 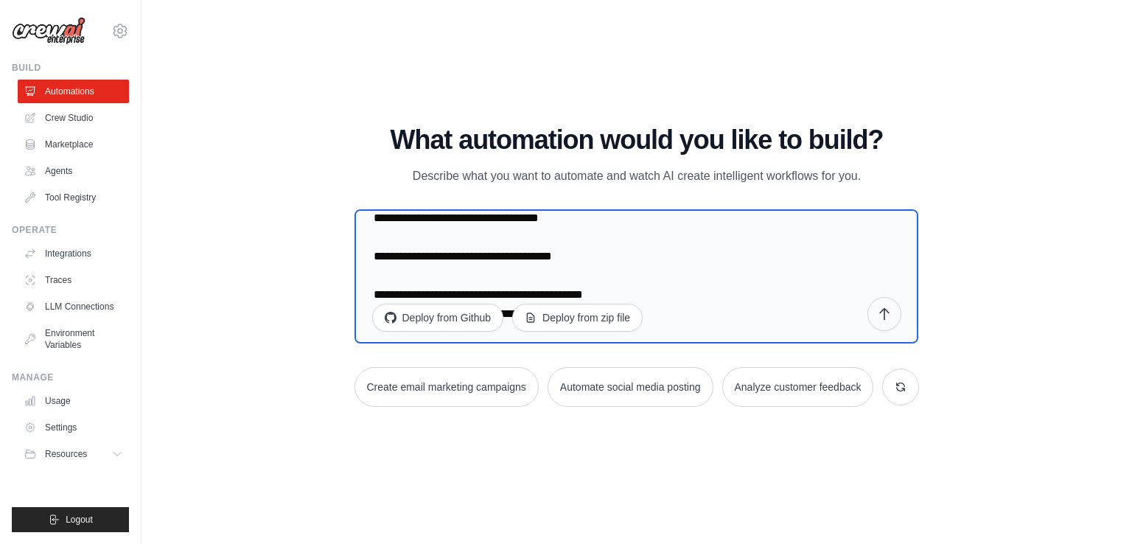 What do you see at coordinates (49, 31) in the screenshot?
I see `img: Logo` at bounding box center [49, 31].